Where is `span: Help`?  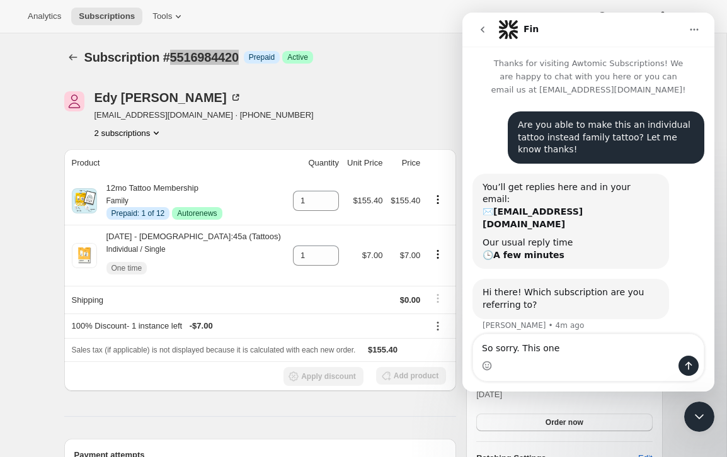
span: Help is located at coordinates (617, 16).